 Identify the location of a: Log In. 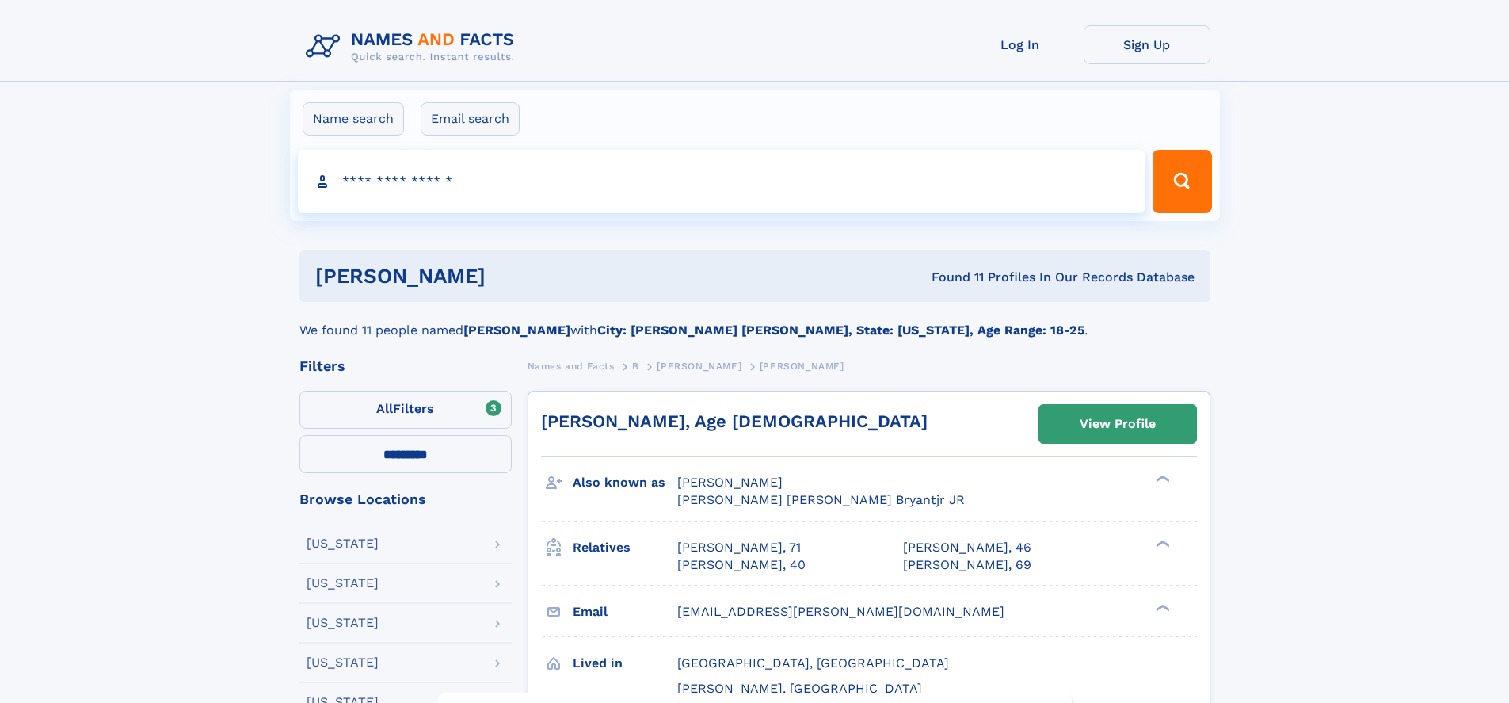
(1021, 44).